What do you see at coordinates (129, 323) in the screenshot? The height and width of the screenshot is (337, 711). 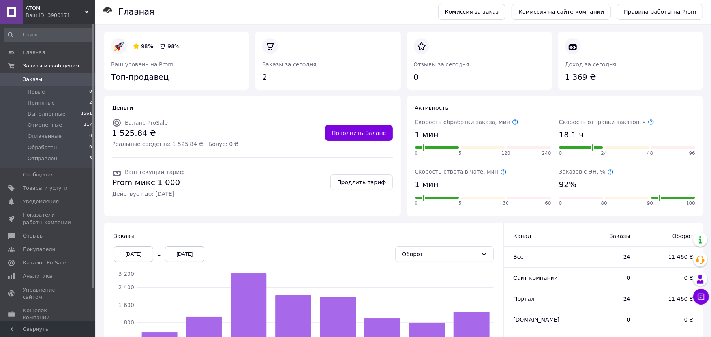 I see `tspan: 800` at bounding box center [129, 323].